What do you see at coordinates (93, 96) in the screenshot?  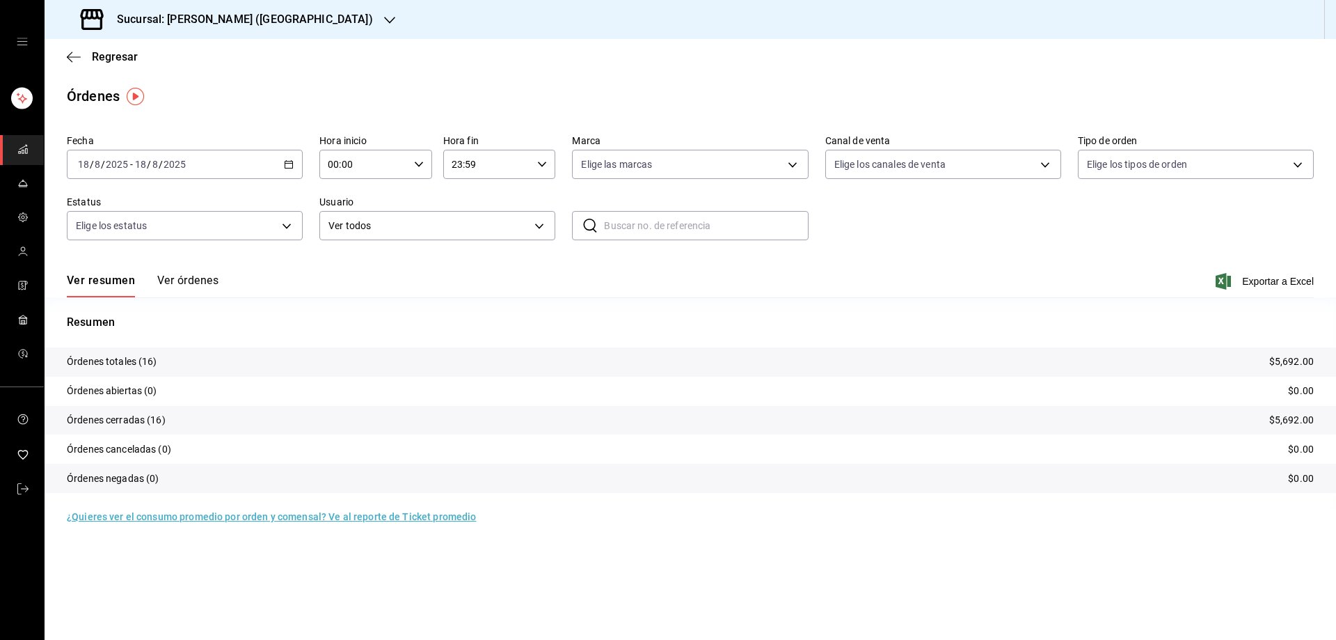 I see `div: Órdenes` at bounding box center [93, 96].